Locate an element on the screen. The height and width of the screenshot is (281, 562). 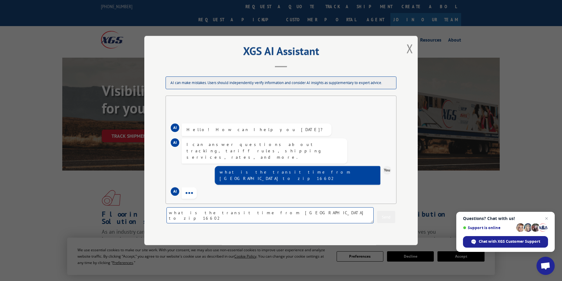
h2: XGS AI Assistant is located at coordinates (281, 53).